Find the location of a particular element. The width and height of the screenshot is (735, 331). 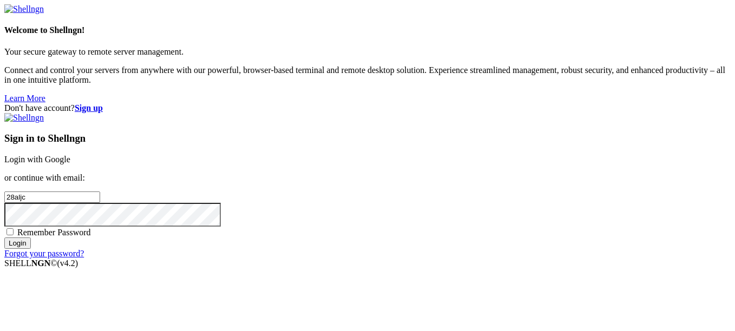

p: Your secure gateway to remote server management. is located at coordinates (367, 52).